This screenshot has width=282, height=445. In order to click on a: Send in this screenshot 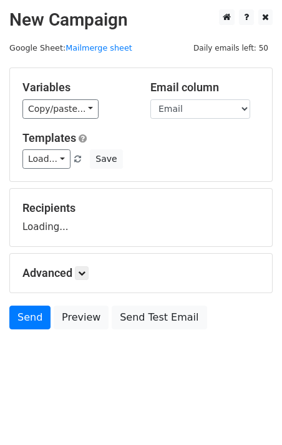, I will do `click(30, 317)`.